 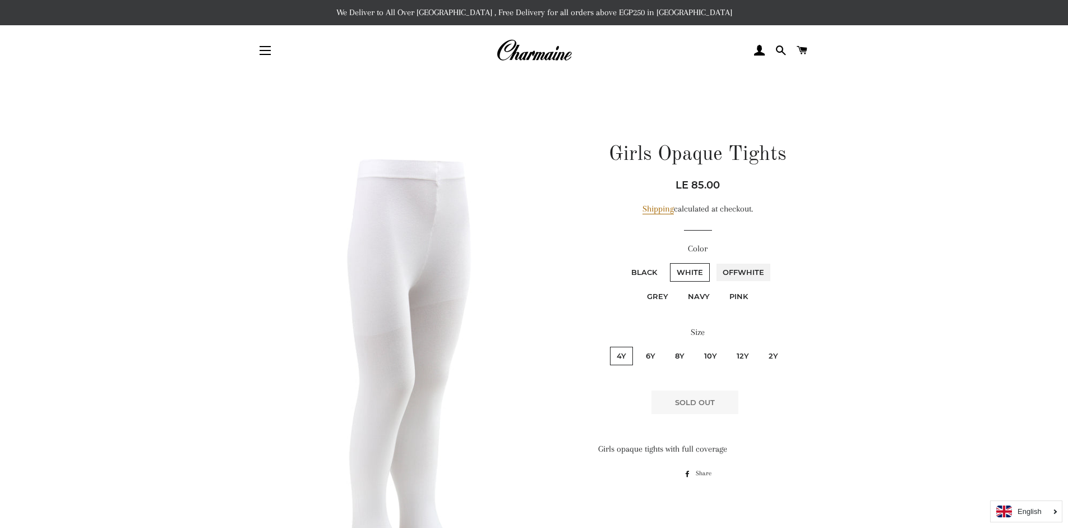 What do you see at coordinates (743, 355) in the screenshot?
I see `label: 12y` at bounding box center [743, 355].